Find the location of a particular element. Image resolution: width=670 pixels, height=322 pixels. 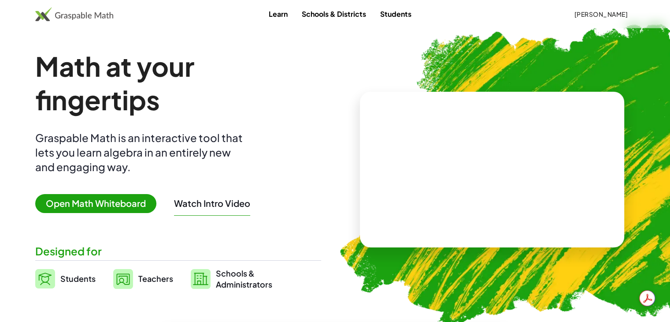

button: Watch Intro Video is located at coordinates (212, 203).